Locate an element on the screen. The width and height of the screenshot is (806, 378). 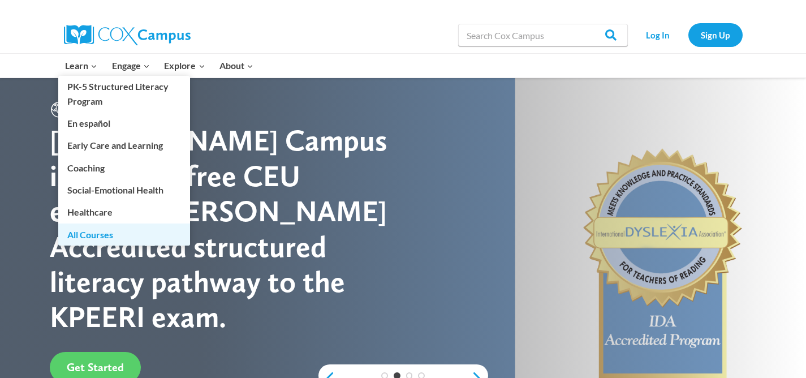
nav: Secondary Navigation is located at coordinates (688, 34).